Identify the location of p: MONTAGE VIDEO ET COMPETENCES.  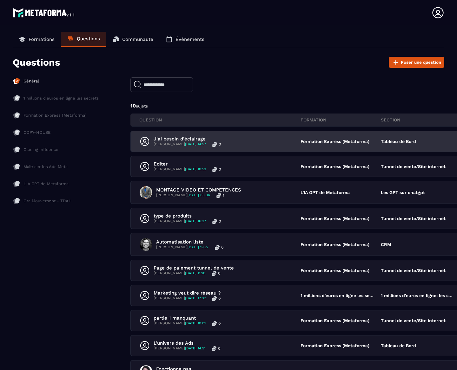
(199, 190).